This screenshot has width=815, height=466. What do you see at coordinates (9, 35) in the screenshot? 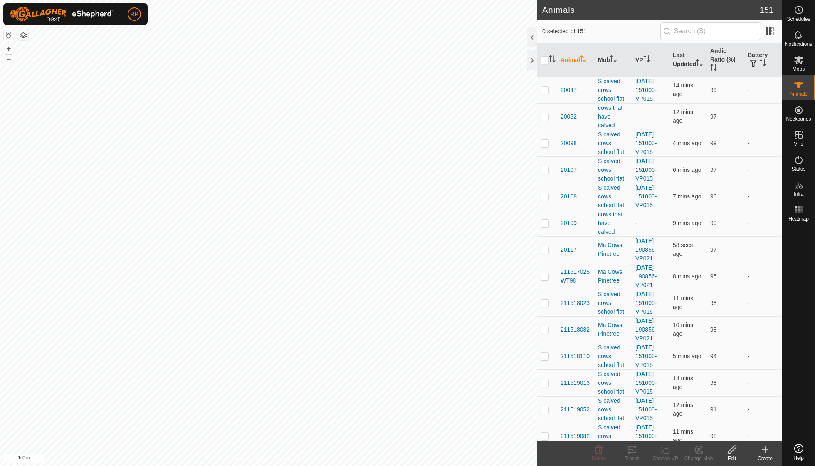
I see `button: Reset Map` at bounding box center [9, 35].